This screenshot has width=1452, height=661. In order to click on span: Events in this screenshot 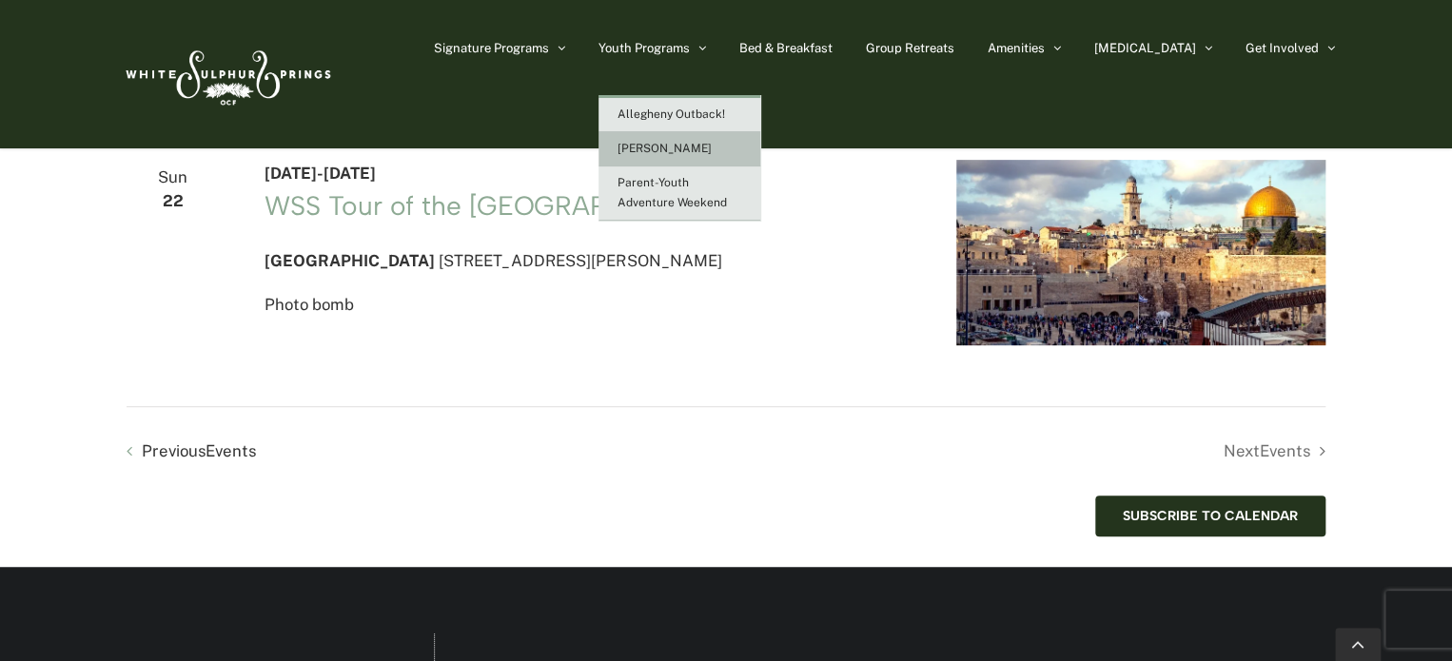, I will do `click(230, 451)`.